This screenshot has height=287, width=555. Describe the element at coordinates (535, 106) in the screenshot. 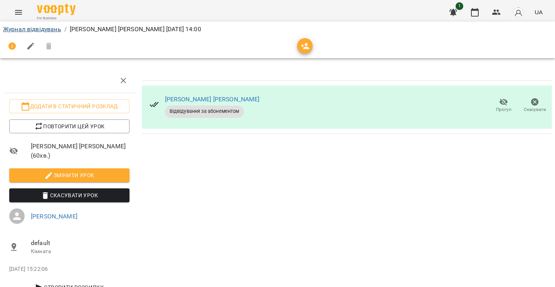

I see `button: Скасувати` at that location.